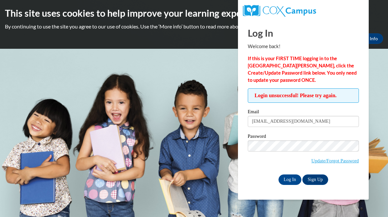 This screenshot has height=217, width=388. I want to click on label: Email, so click(304, 113).